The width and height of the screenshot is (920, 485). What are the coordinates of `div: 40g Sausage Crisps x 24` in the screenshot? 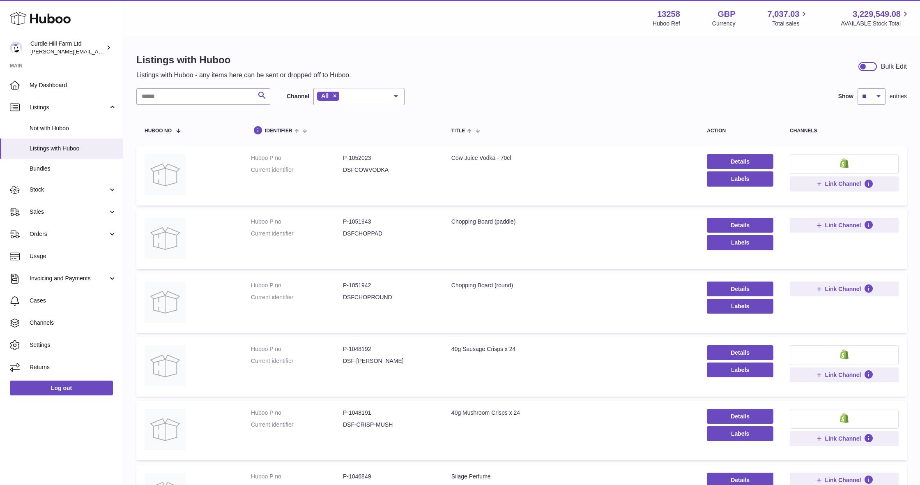 It's located at (571, 349).